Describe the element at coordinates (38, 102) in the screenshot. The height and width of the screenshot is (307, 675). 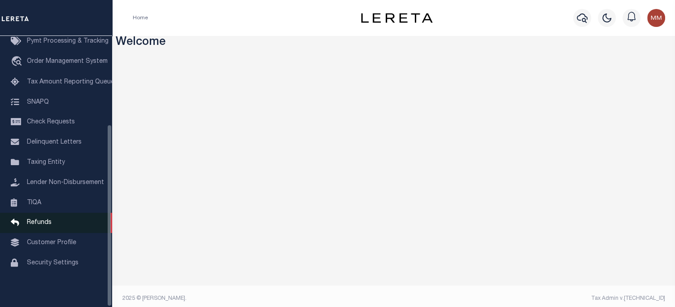
I see `span: SNAPQ` at that location.